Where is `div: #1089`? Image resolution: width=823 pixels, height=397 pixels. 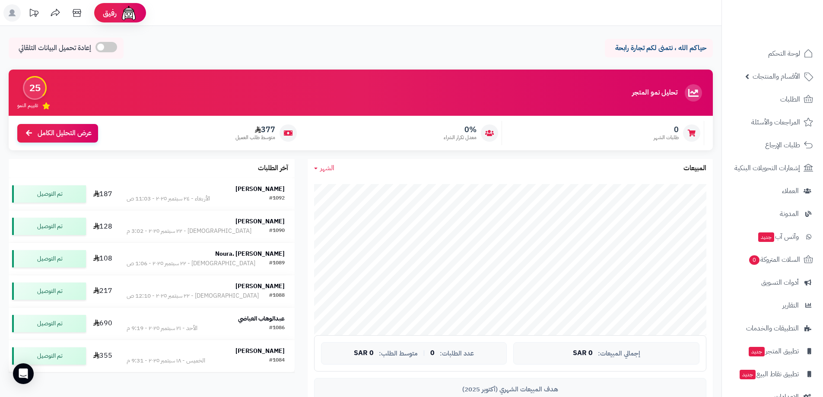
div: #1089 is located at coordinates (277, 264).